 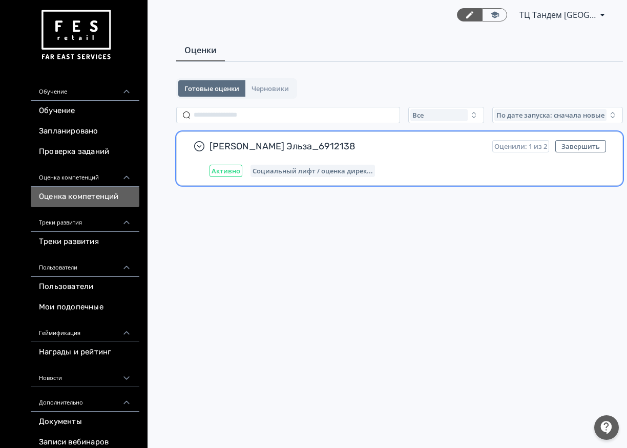 What do you see at coordinates (85, 353) in the screenshot?
I see `a: Награды и рейтинг` at bounding box center [85, 353].